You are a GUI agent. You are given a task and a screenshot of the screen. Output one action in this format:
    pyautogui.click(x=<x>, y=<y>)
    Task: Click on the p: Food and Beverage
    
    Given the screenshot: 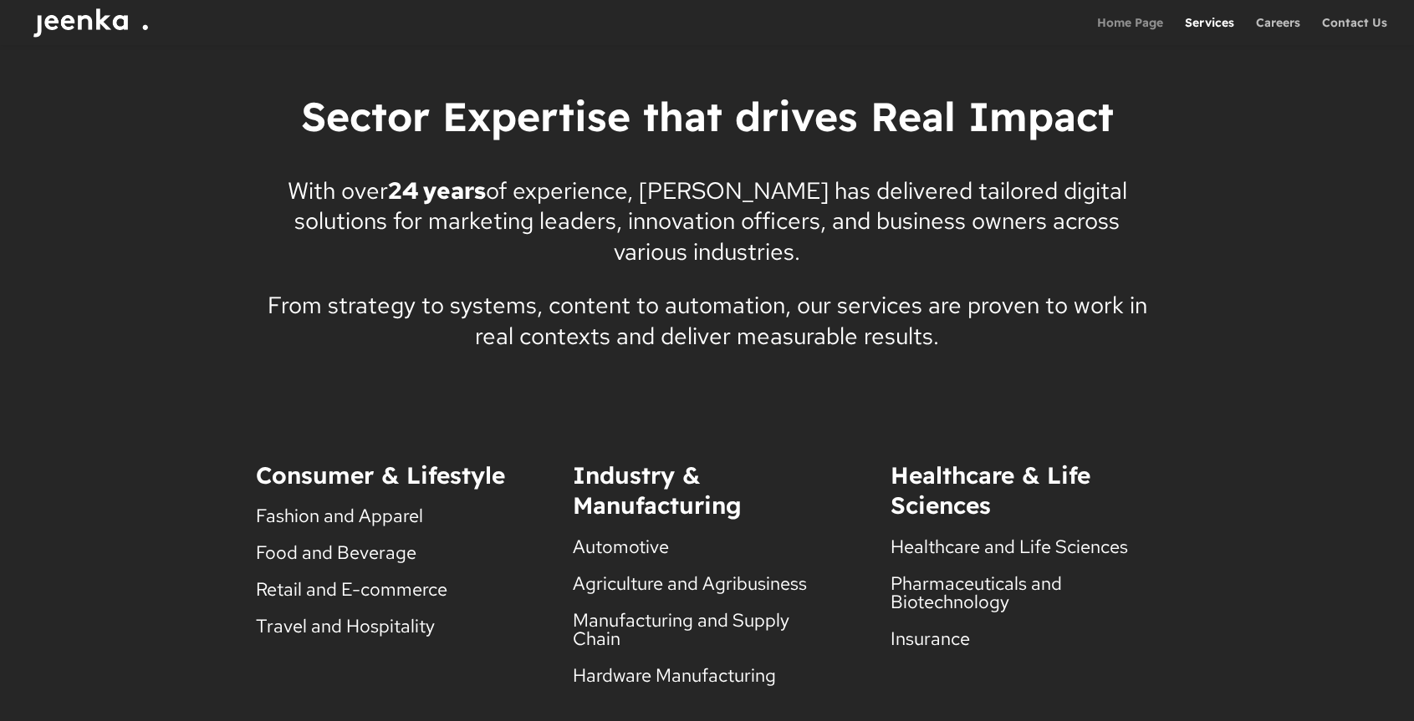 What is the action you would take?
    pyautogui.click(x=390, y=563)
    